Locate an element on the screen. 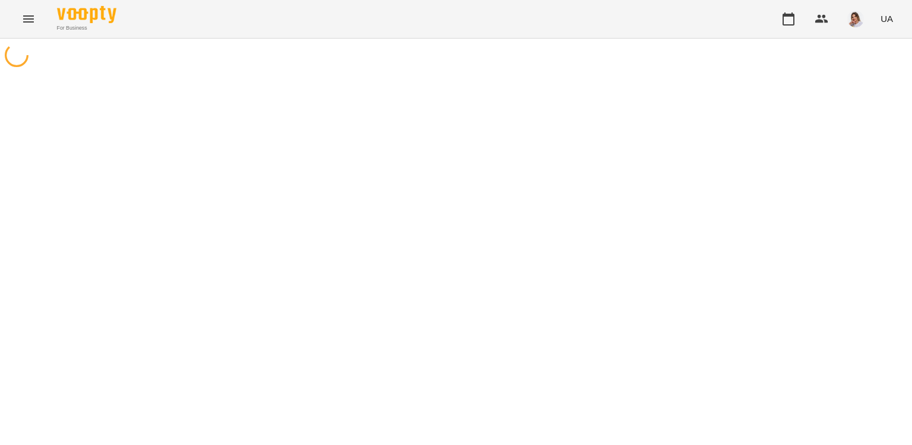 This screenshot has width=912, height=445. img: d332a1c3318355be326c790ed3ba89f4.jpg is located at coordinates (856, 19).